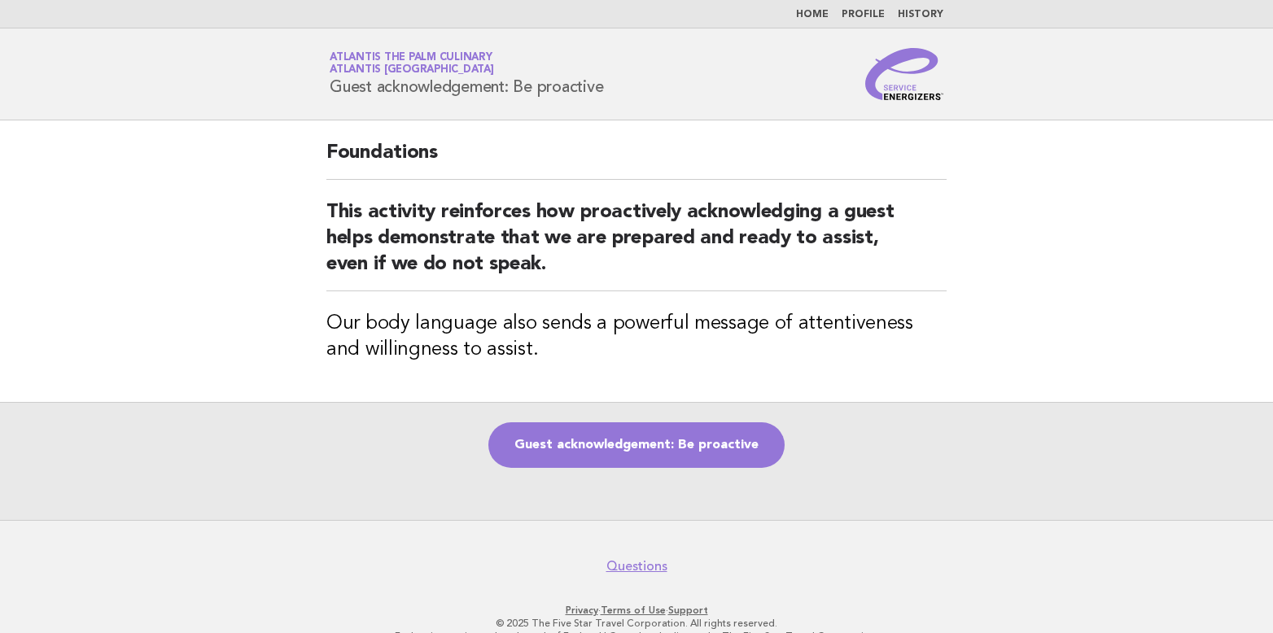 The width and height of the screenshot is (1273, 633). Describe the element at coordinates (637, 245) in the screenshot. I see `h2: This activity reinforces how proactively acknowledging a guest helps demonstrate that we are prep...` at that location.